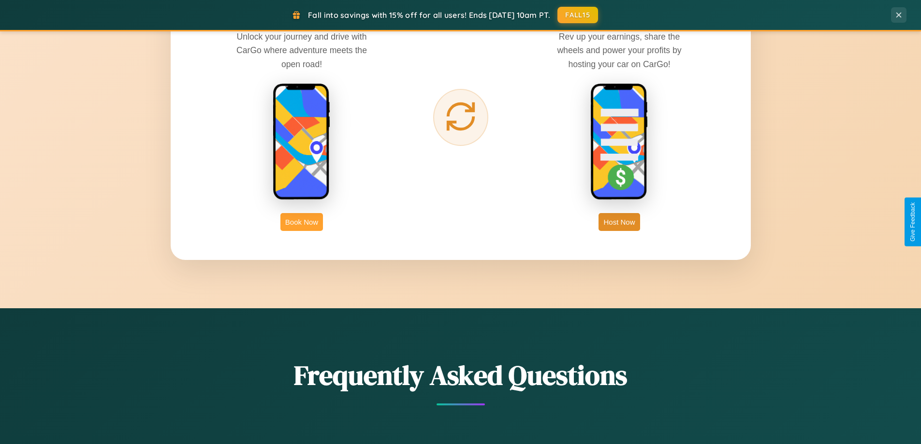 This screenshot has width=921, height=444. I want to click on img: host phone, so click(619, 142).